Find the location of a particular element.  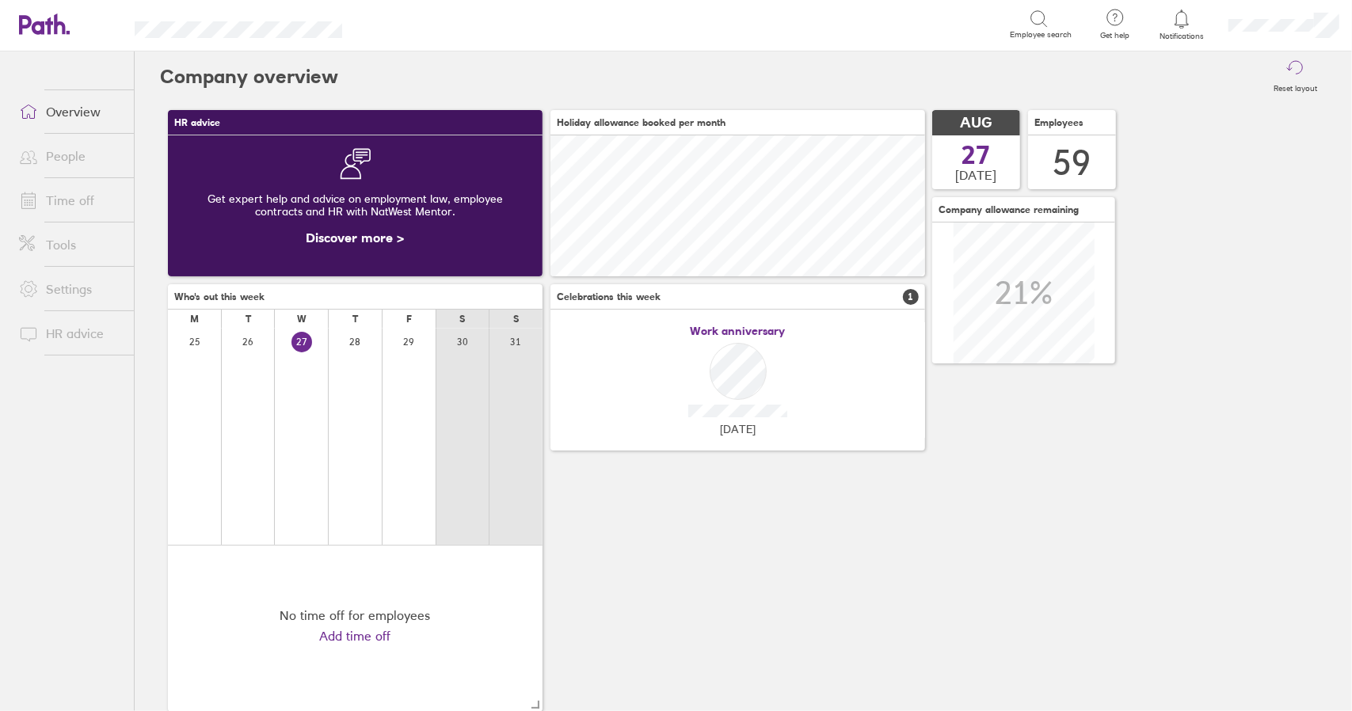

a: Discover more > is located at coordinates (356, 238).